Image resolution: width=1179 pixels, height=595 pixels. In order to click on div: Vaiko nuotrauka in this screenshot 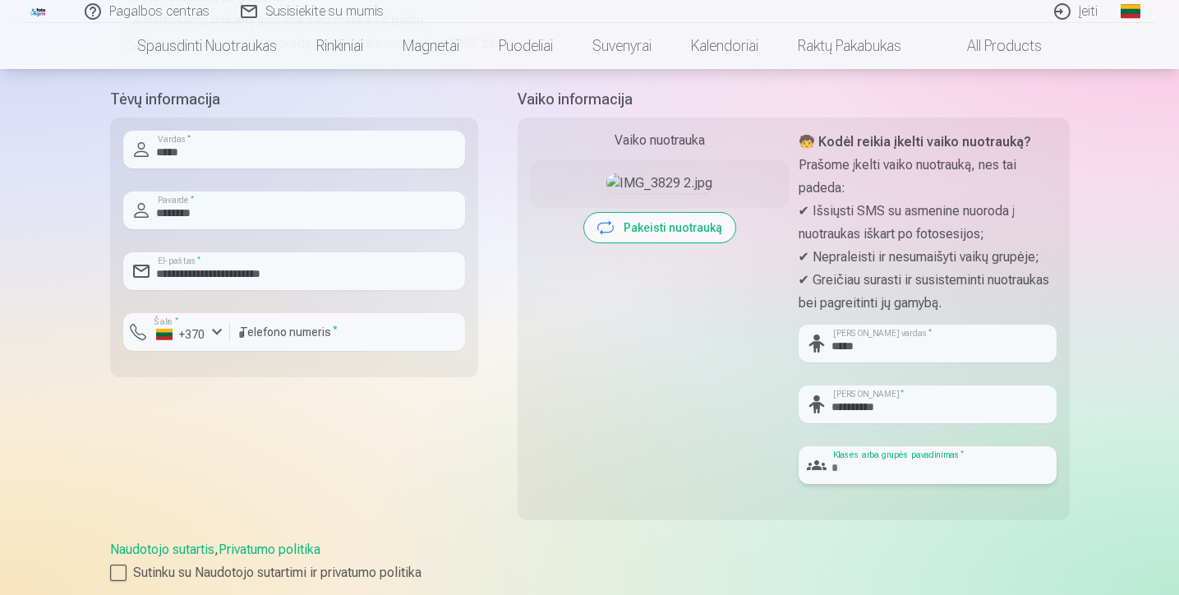, I will do `click(660, 140)`.